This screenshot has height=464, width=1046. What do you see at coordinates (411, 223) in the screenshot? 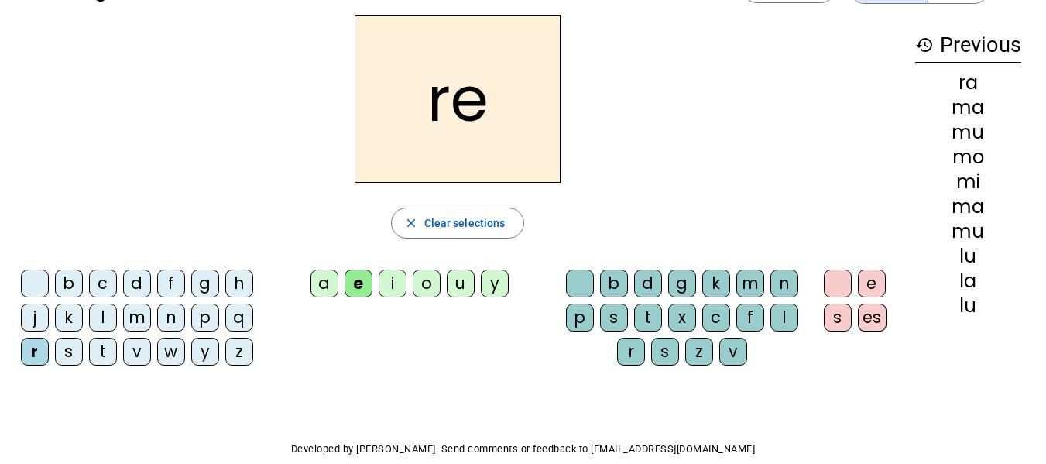
I see `mat-icon: close` at bounding box center [411, 223].